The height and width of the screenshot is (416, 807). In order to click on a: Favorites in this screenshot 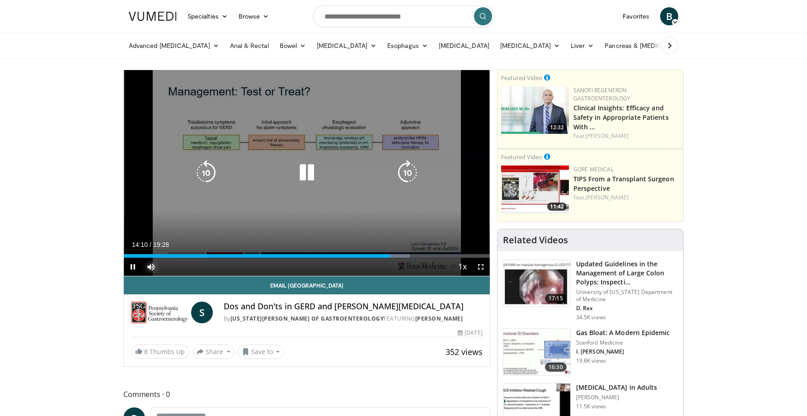, I will do `click(636, 16)`.